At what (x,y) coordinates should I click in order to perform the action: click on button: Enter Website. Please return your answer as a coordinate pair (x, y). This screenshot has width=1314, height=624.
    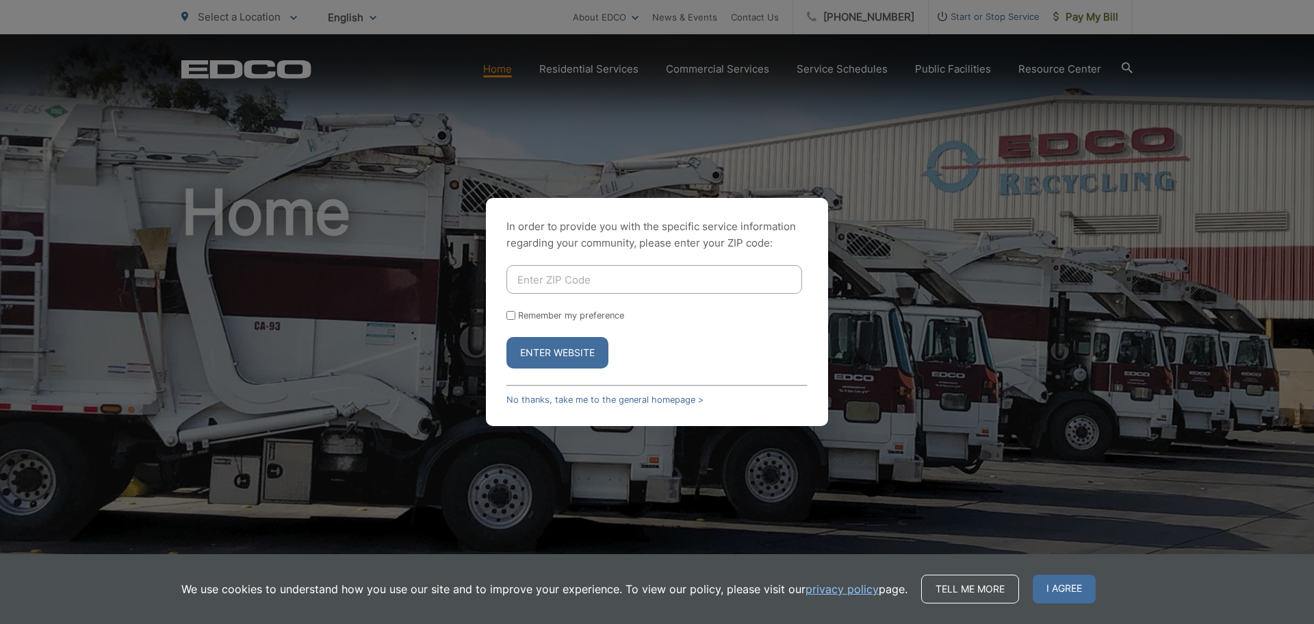
    Looking at the image, I should click on (557, 352).